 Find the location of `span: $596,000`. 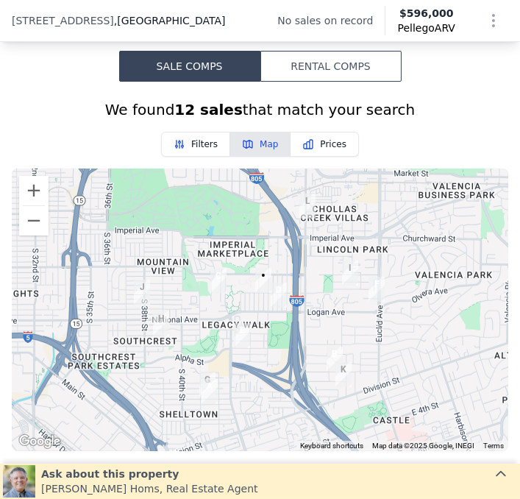

span: $596,000 is located at coordinates (427, 13).